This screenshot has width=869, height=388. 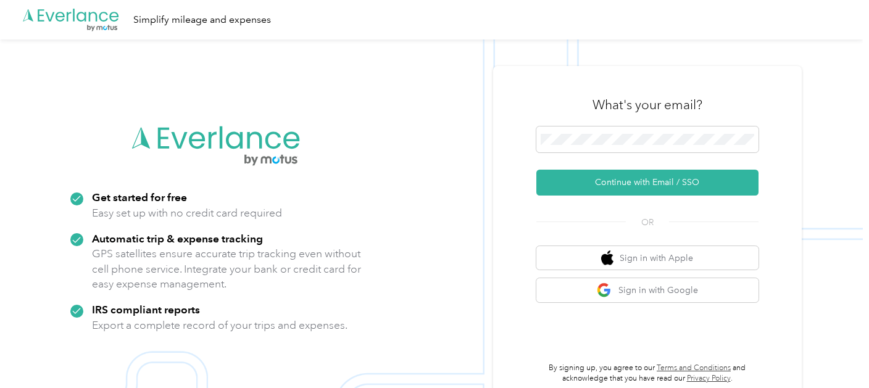 What do you see at coordinates (187, 213) in the screenshot?
I see `p: Easy set up with no credit card required` at bounding box center [187, 213].